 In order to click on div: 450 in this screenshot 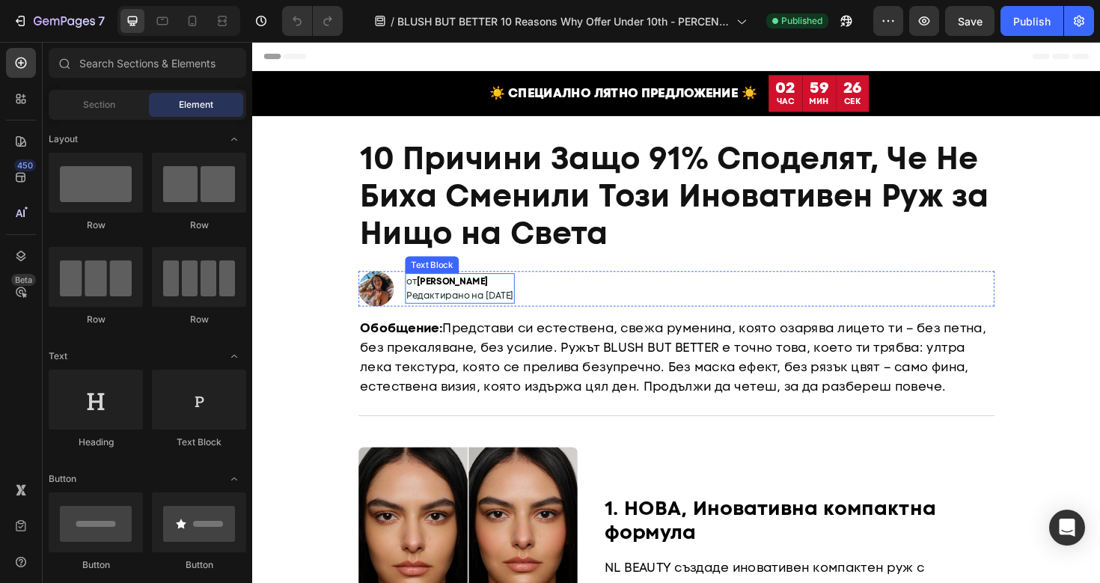, I will do `click(25, 165)`.